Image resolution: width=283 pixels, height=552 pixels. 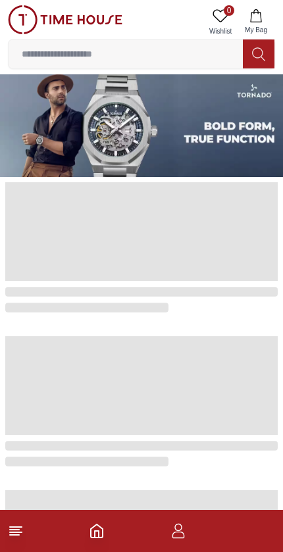 I want to click on span: My Bag, so click(x=256, y=30).